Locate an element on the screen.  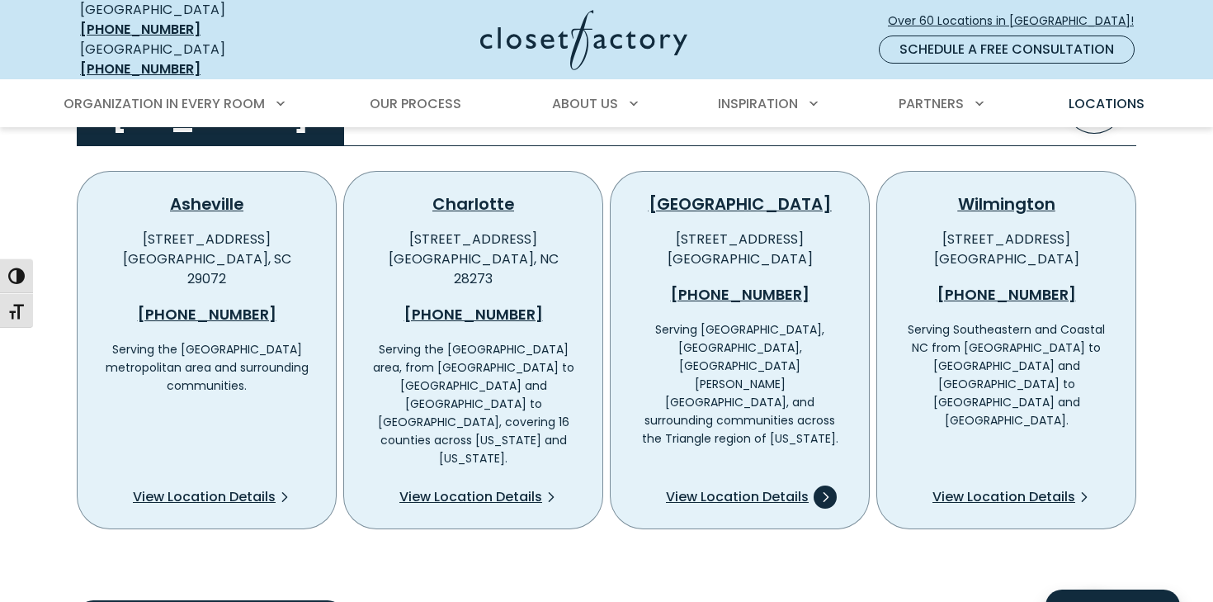
a: Schedule a Free Consultation is located at coordinates (1007, 50).